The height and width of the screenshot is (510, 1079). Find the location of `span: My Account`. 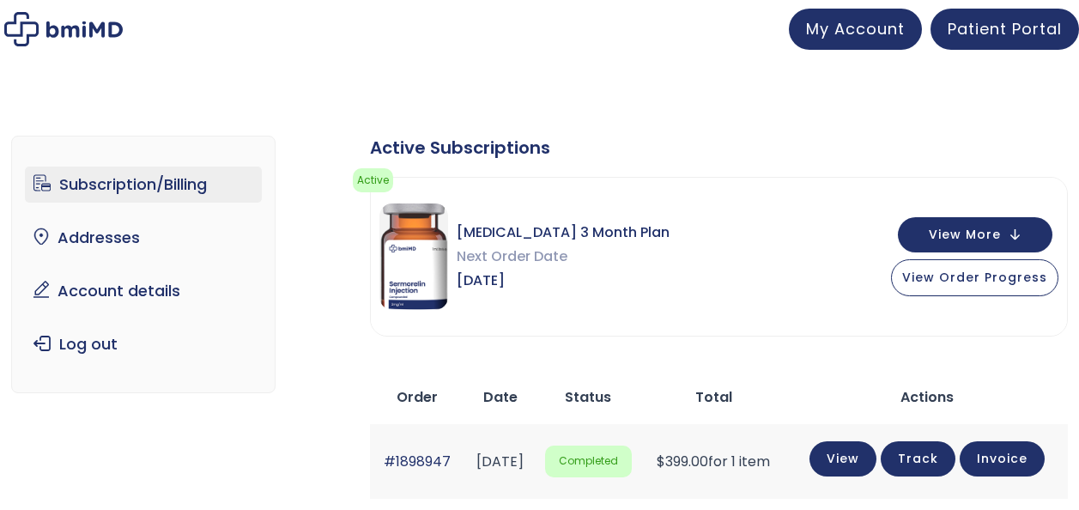

span: My Account is located at coordinates (855, 28).